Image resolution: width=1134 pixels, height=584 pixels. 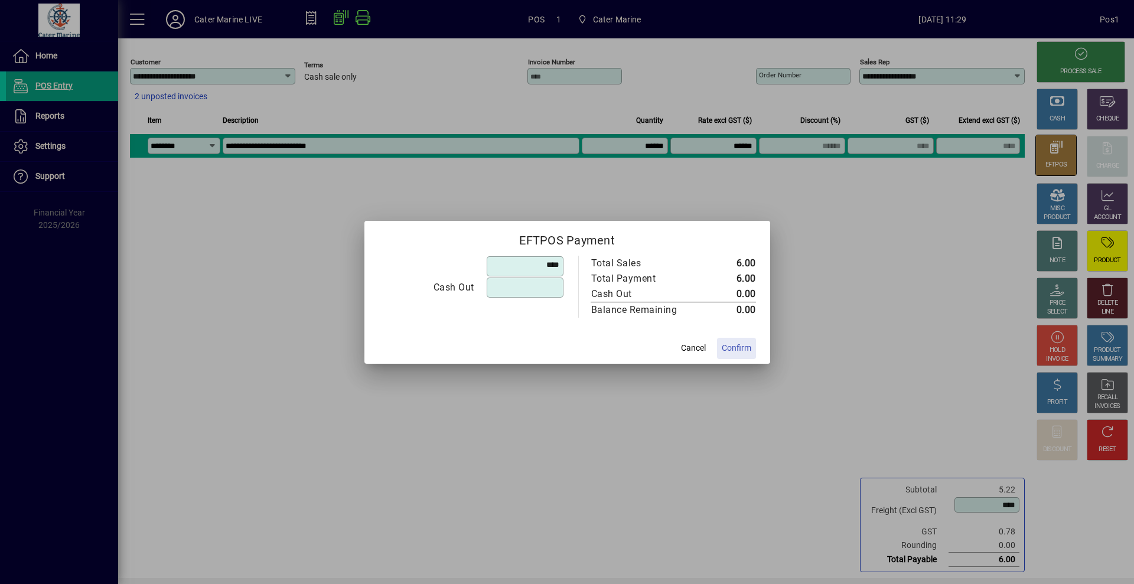 I want to click on span: Confirm, so click(x=736, y=348).